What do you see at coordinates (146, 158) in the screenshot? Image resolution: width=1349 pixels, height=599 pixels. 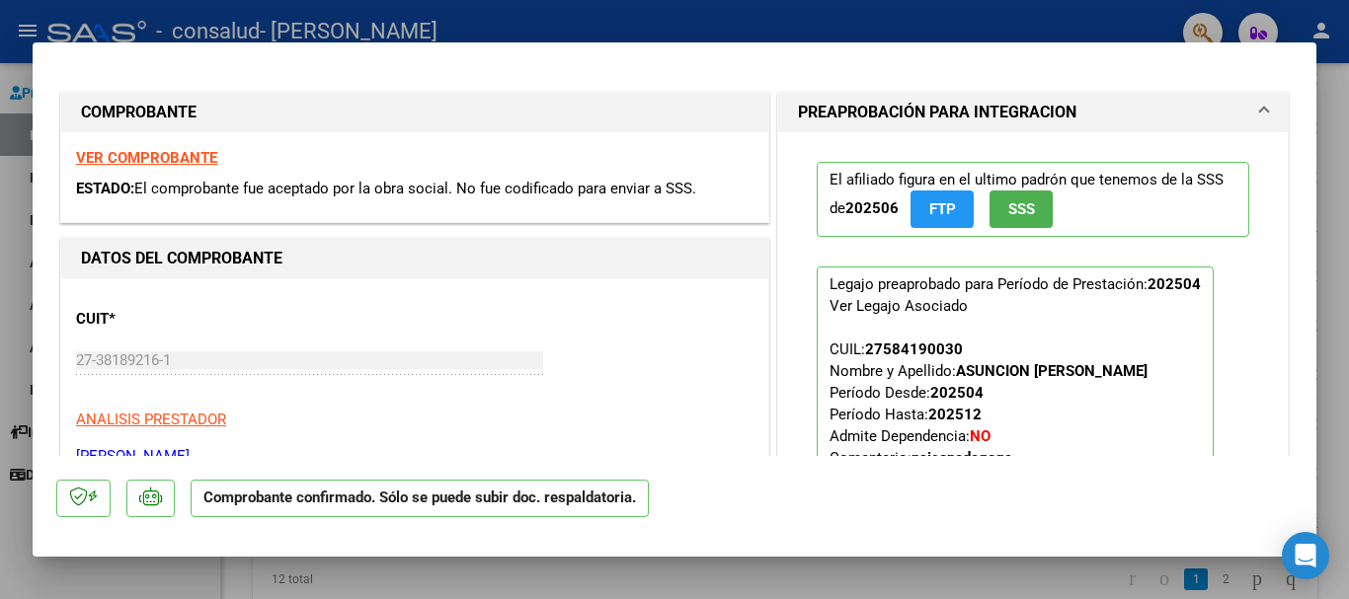 I see `a: VER COMPROBANTE` at bounding box center [146, 158].